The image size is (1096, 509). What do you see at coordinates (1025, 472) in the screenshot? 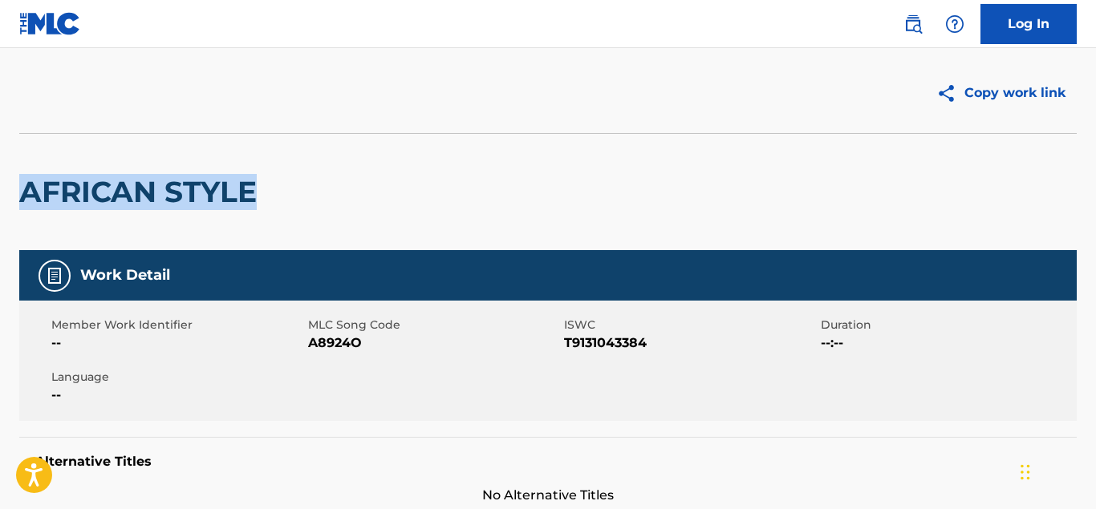
I see `div: Drag` at bounding box center [1025, 472].